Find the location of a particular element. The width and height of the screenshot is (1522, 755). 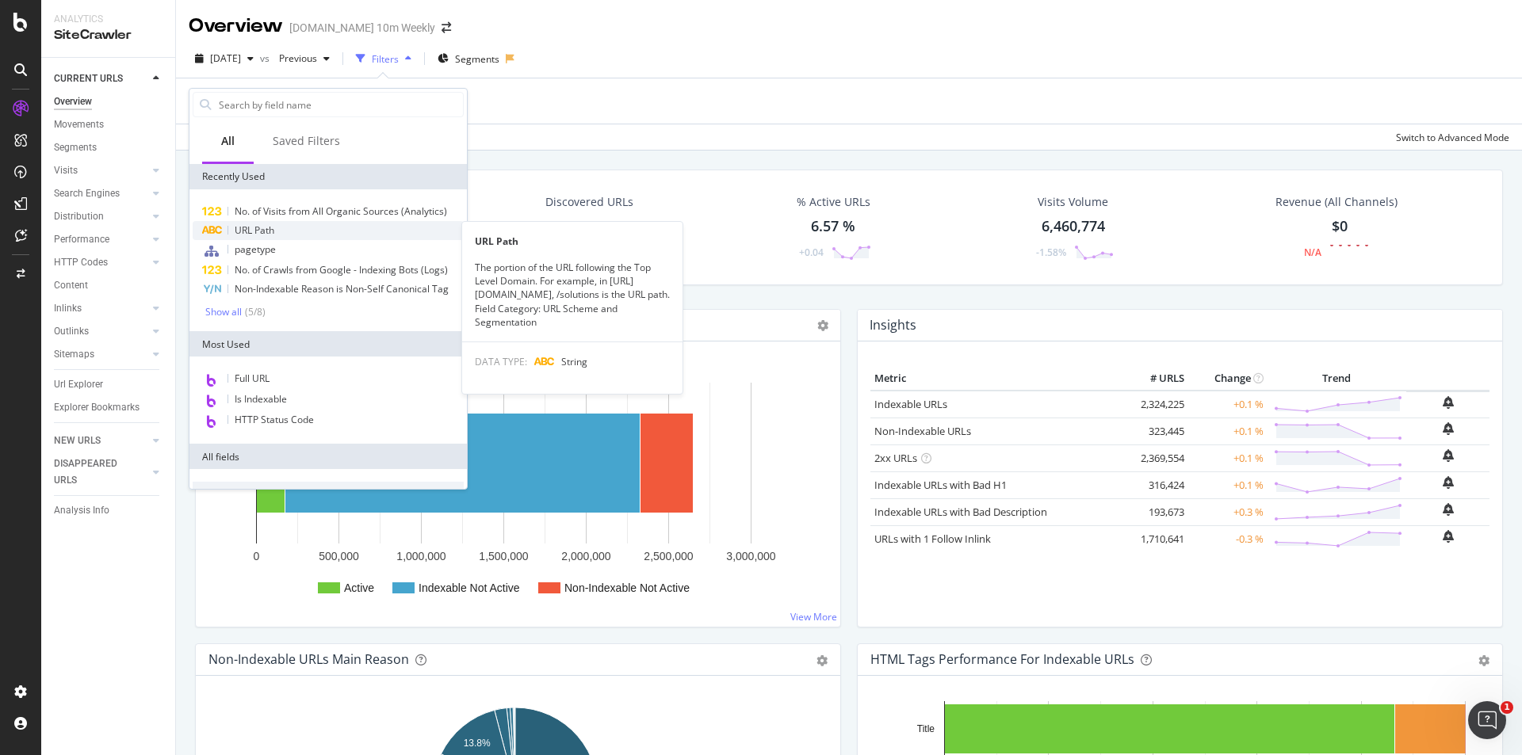

div: Inlinks is located at coordinates (67, 308).